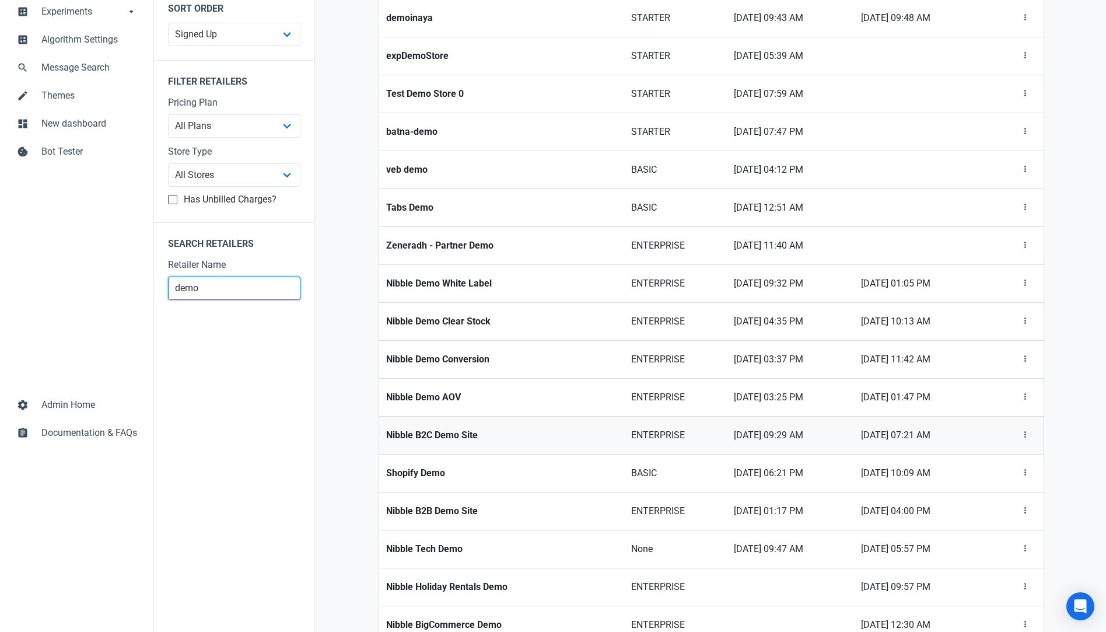 The height and width of the screenshot is (632, 1106). What do you see at coordinates (502, 283) in the screenshot?
I see `a: Nibble Demo White Label` at bounding box center [502, 283].